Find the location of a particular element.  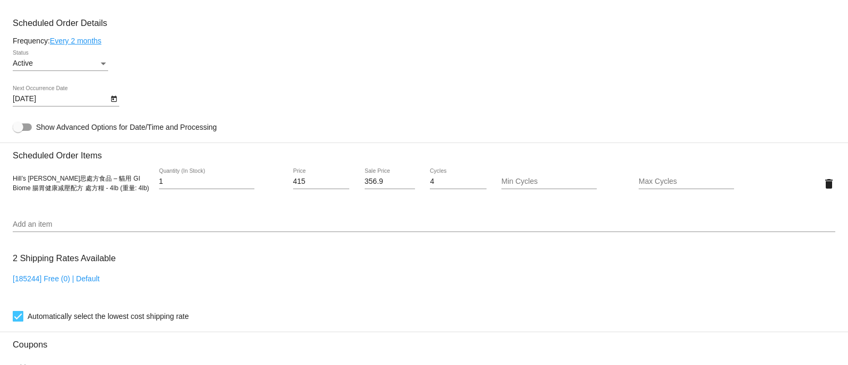

button: Open calendar is located at coordinates (113, 98).